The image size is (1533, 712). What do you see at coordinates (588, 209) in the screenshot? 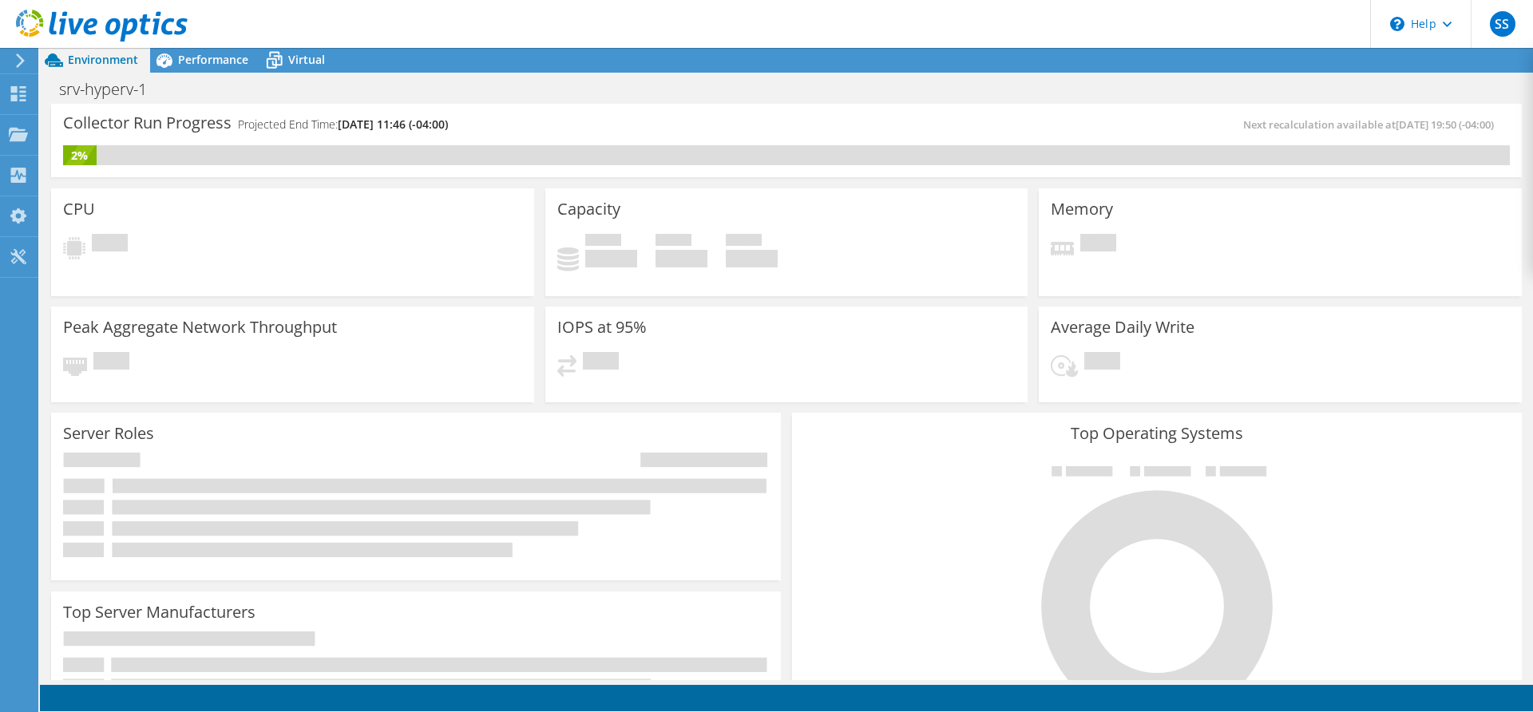
I see `h3: Capacity` at bounding box center [588, 209].